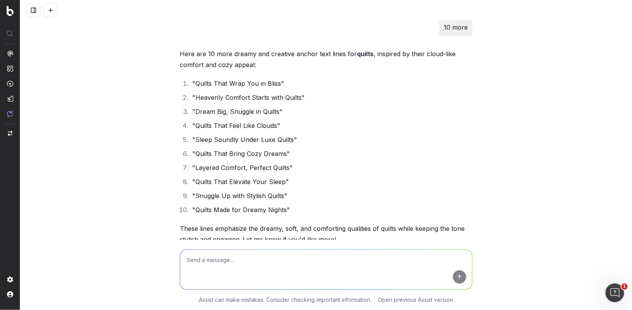  Describe the element at coordinates (365, 54) in the screenshot. I see `strong: quilts` at that location.